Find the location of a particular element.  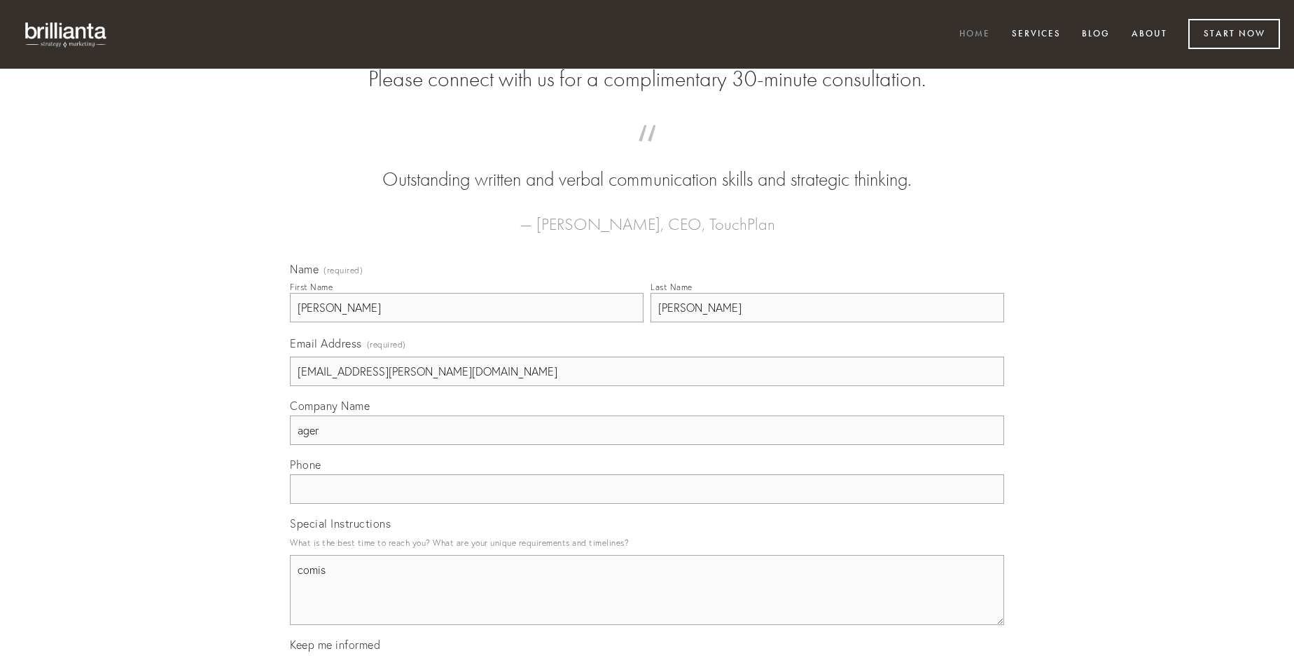

a: Blog is located at coordinates (1096, 34).